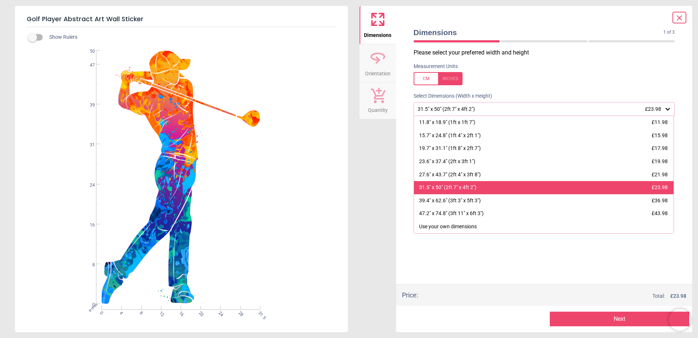 The image size is (698, 338). Describe the element at coordinates (88, 51) in the screenshot. I see `span: 50` at that location.